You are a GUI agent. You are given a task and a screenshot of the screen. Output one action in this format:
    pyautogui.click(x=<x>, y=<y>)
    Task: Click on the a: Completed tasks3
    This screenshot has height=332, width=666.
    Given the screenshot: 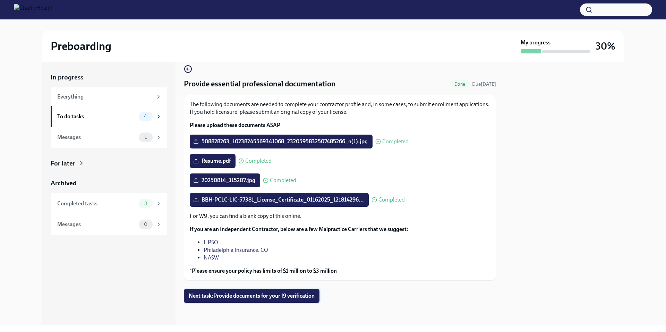 What is the action you would take?
    pyautogui.click(x=109, y=204)
    